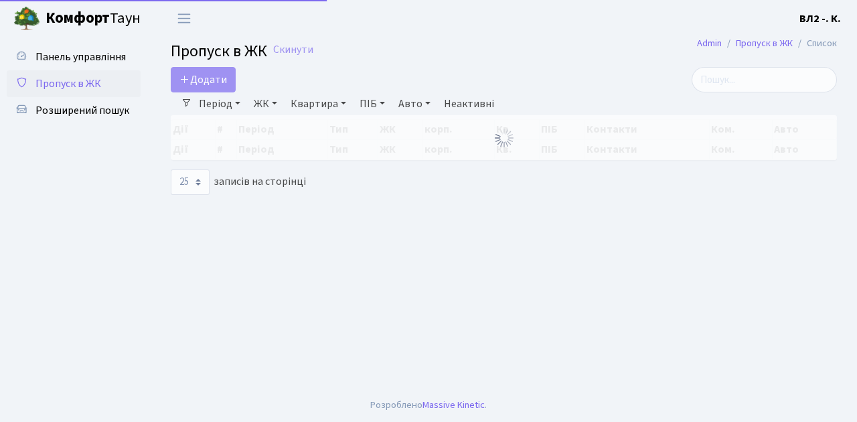  What do you see at coordinates (80, 57) in the screenshot?
I see `span: Панель управління` at bounding box center [80, 57].